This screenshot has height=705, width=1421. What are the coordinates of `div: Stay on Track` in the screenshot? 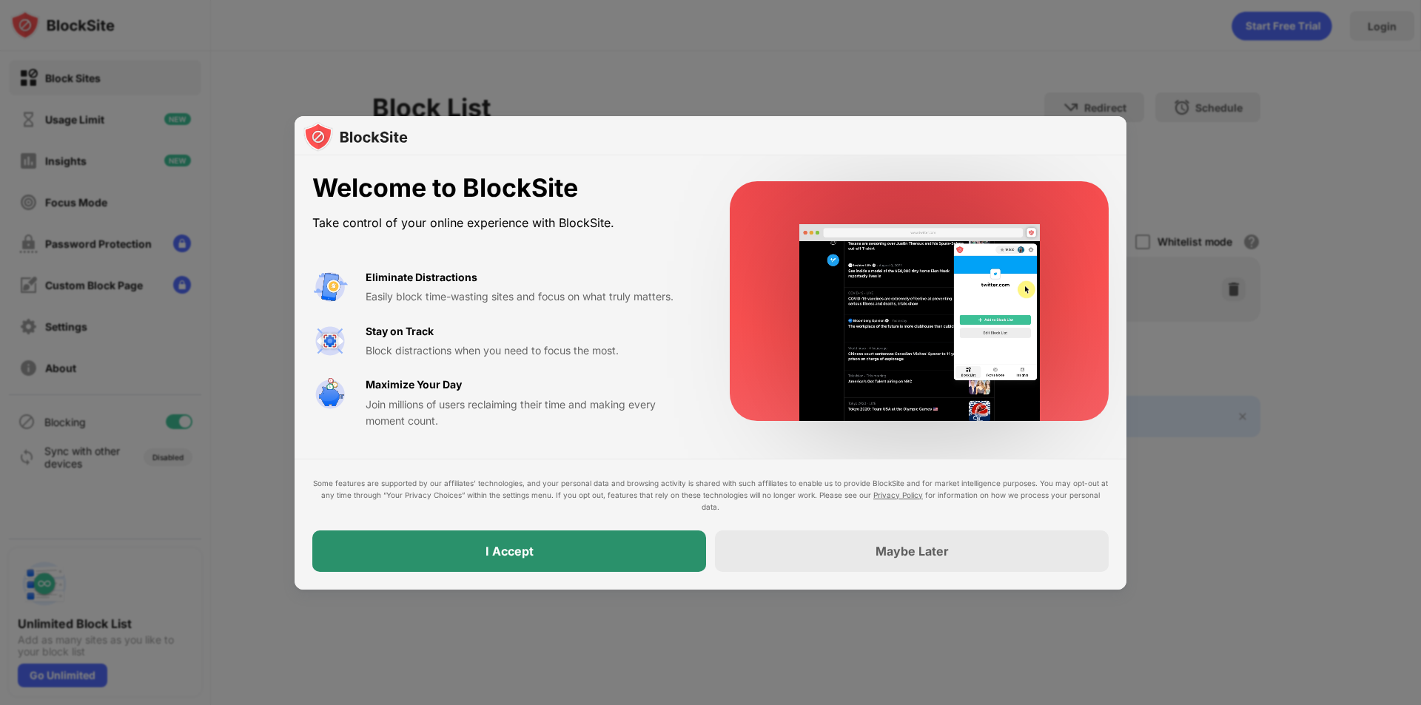 It's located at (400, 332).